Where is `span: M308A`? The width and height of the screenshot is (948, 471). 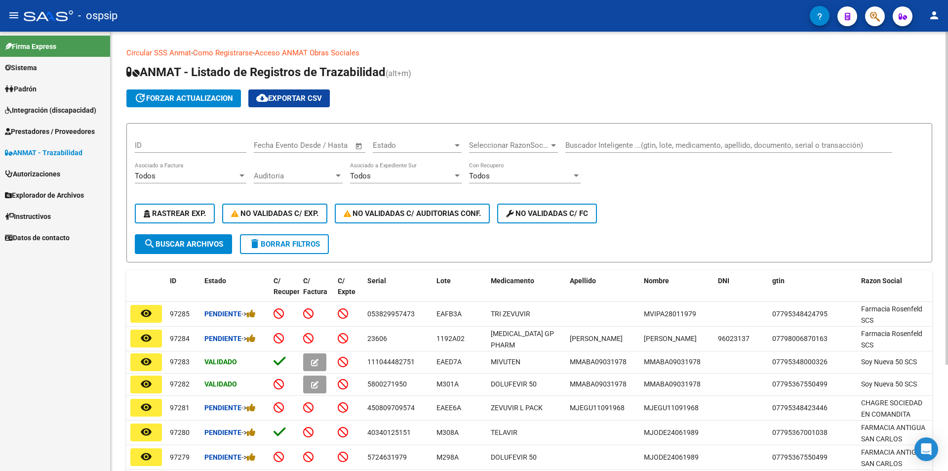
span: M308A is located at coordinates (448, 432).